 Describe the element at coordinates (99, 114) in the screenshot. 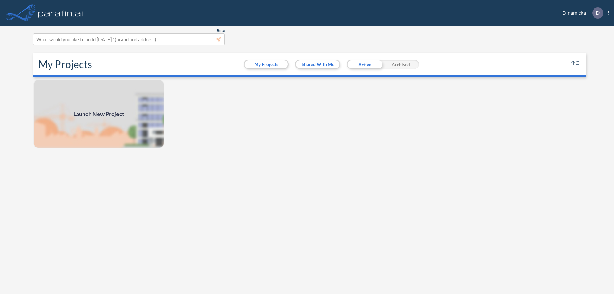

I see `span: Launch New Project` at that location.